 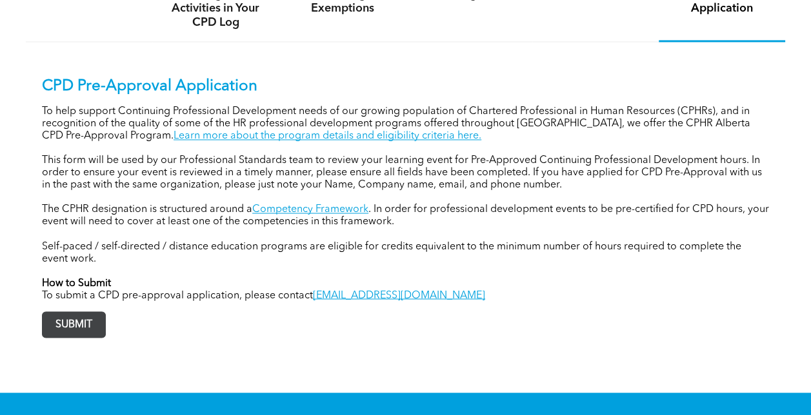 What do you see at coordinates (310, 210) in the screenshot?
I see `a: Competency Framework` at bounding box center [310, 210].